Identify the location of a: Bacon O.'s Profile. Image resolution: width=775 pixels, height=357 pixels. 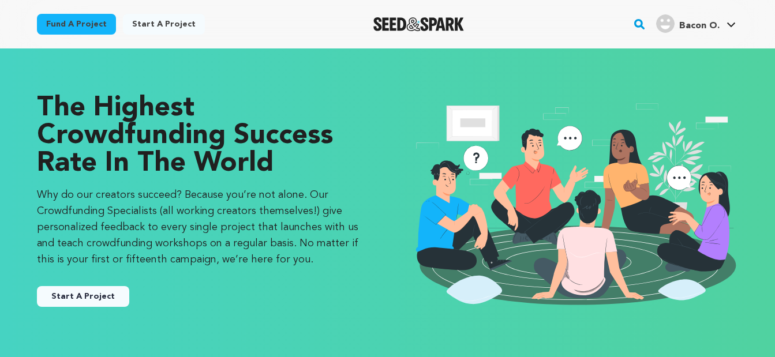
(696, 23).